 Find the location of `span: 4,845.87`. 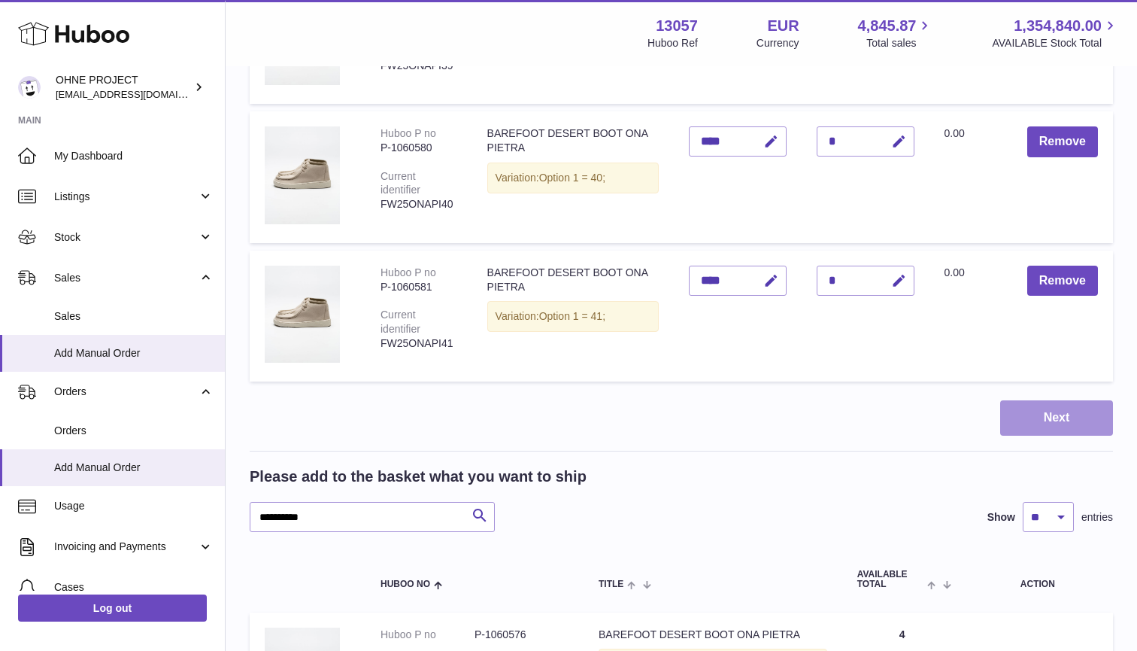

span: 4,845.87 is located at coordinates (887, 26).